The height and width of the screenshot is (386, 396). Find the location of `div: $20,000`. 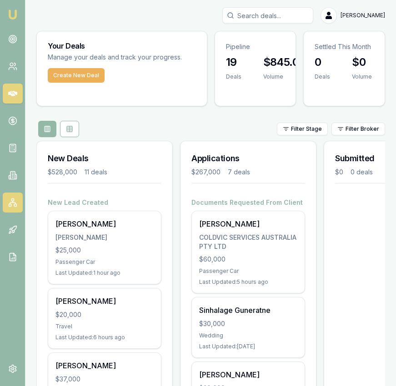

div: $20,000 is located at coordinates (105, 315).